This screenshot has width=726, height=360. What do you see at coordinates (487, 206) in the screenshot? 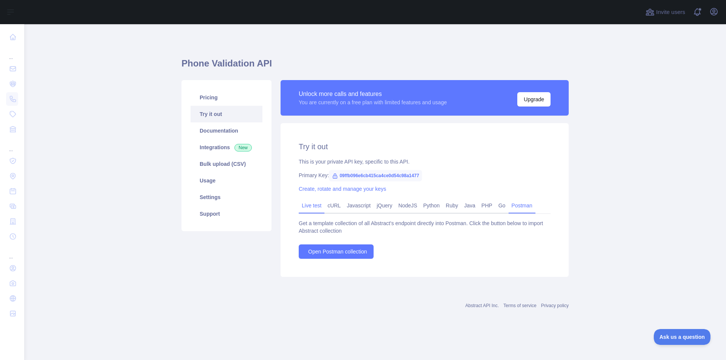
I see `a: PHP` at bounding box center [487, 206].